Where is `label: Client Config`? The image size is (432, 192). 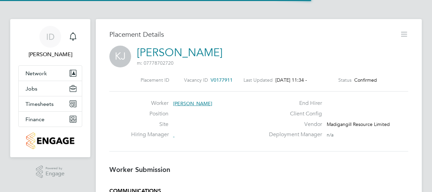 label: Client Config is located at coordinates (294, 114).